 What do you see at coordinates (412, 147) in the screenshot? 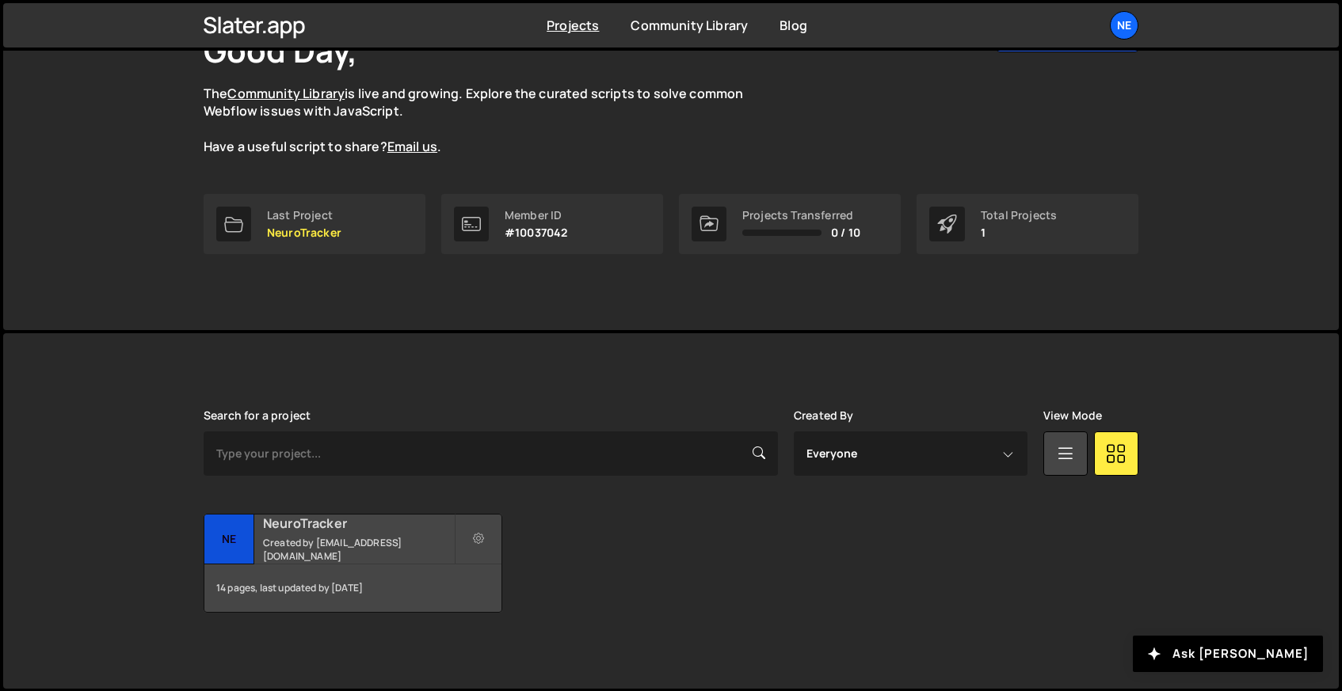
I see `a: Email us` at bounding box center [412, 147].